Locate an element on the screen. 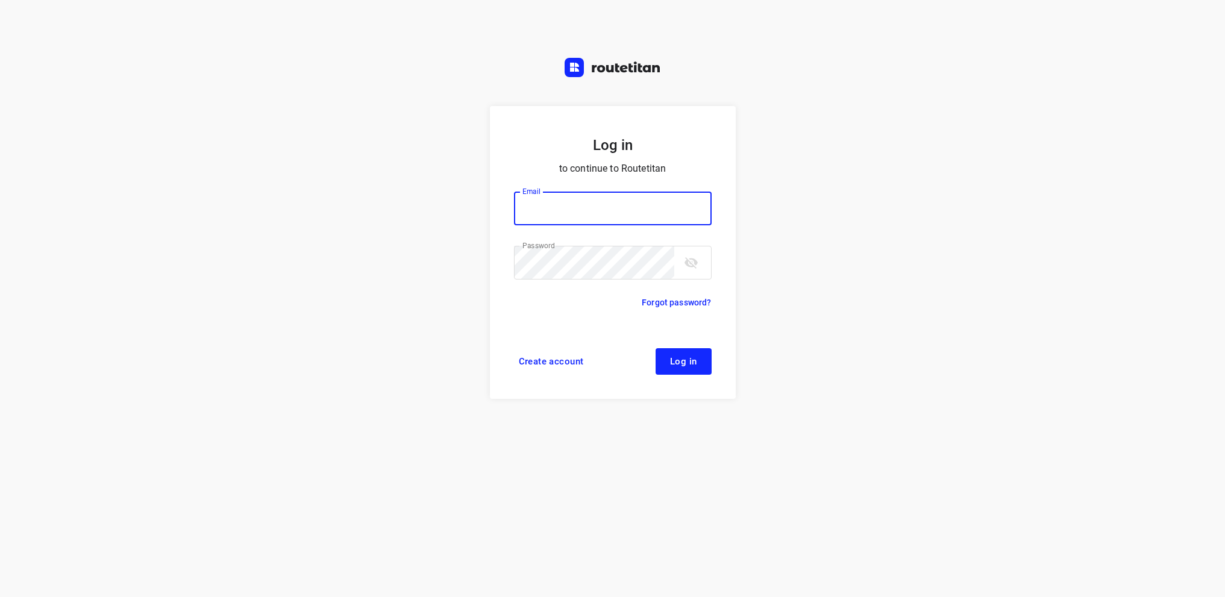  span: Create account is located at coordinates (551, 361).